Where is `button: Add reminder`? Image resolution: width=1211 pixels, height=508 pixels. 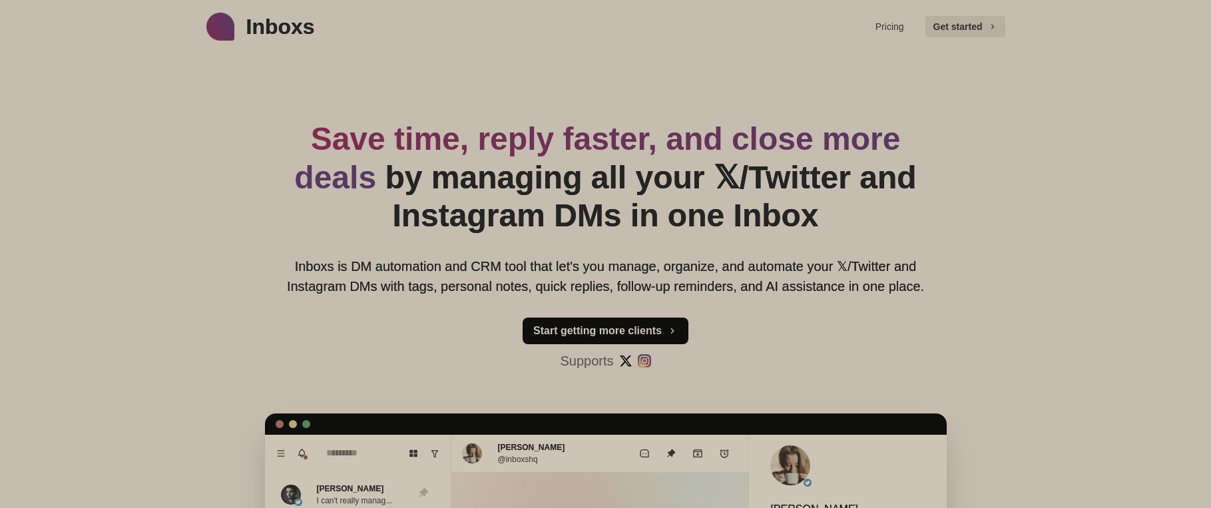
button: Add reminder is located at coordinates (725, 453).